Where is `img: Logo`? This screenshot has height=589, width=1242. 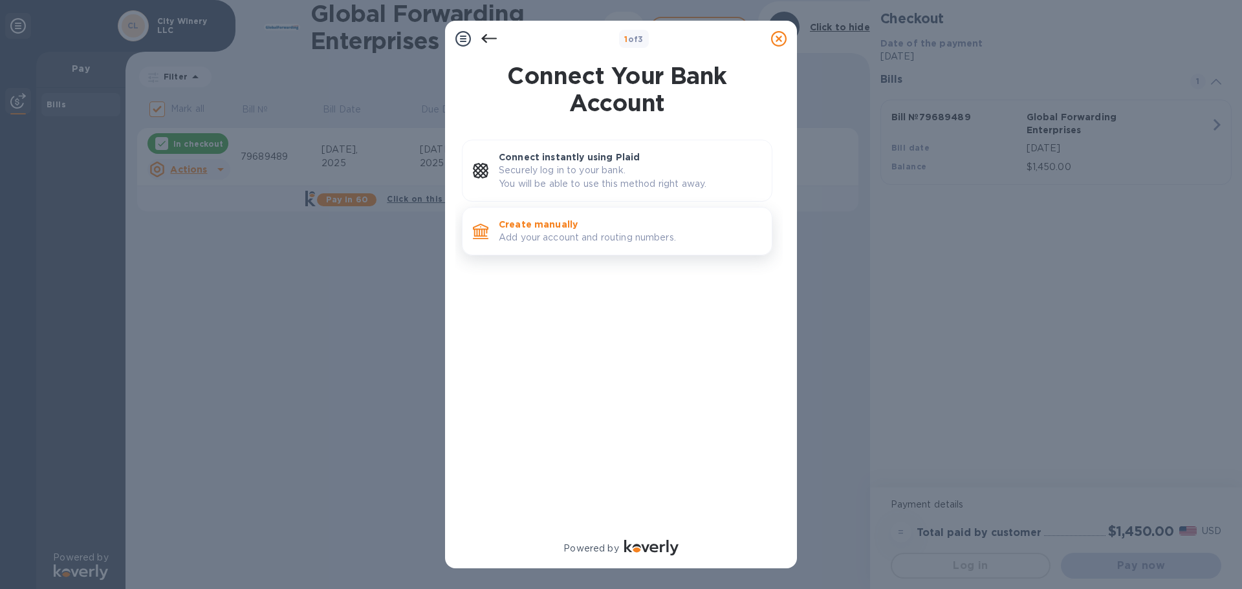
img: Logo is located at coordinates (652, 548).